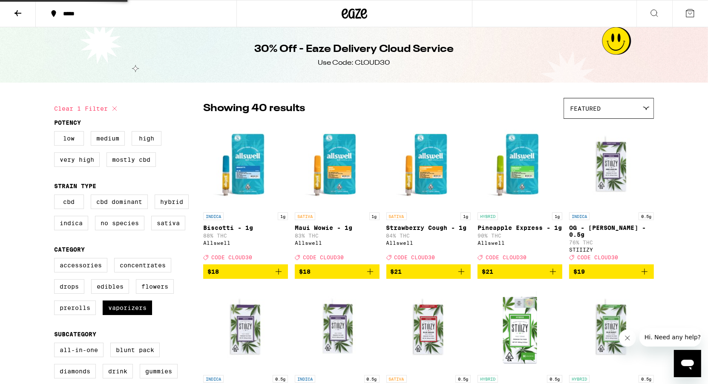 The width and height of the screenshot is (708, 384). Describe the element at coordinates (519, 166) in the screenshot. I see `img: Allswell - Pineapple Express - 1g` at that location.